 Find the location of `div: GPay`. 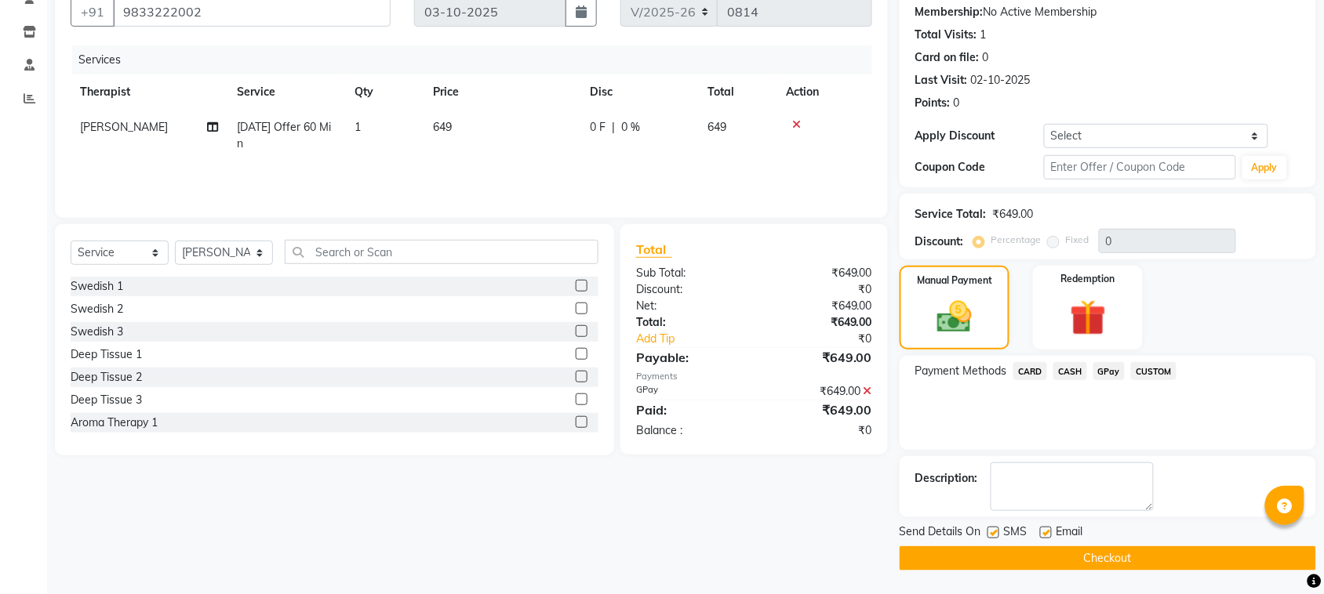

div: GPay is located at coordinates (689, 391).